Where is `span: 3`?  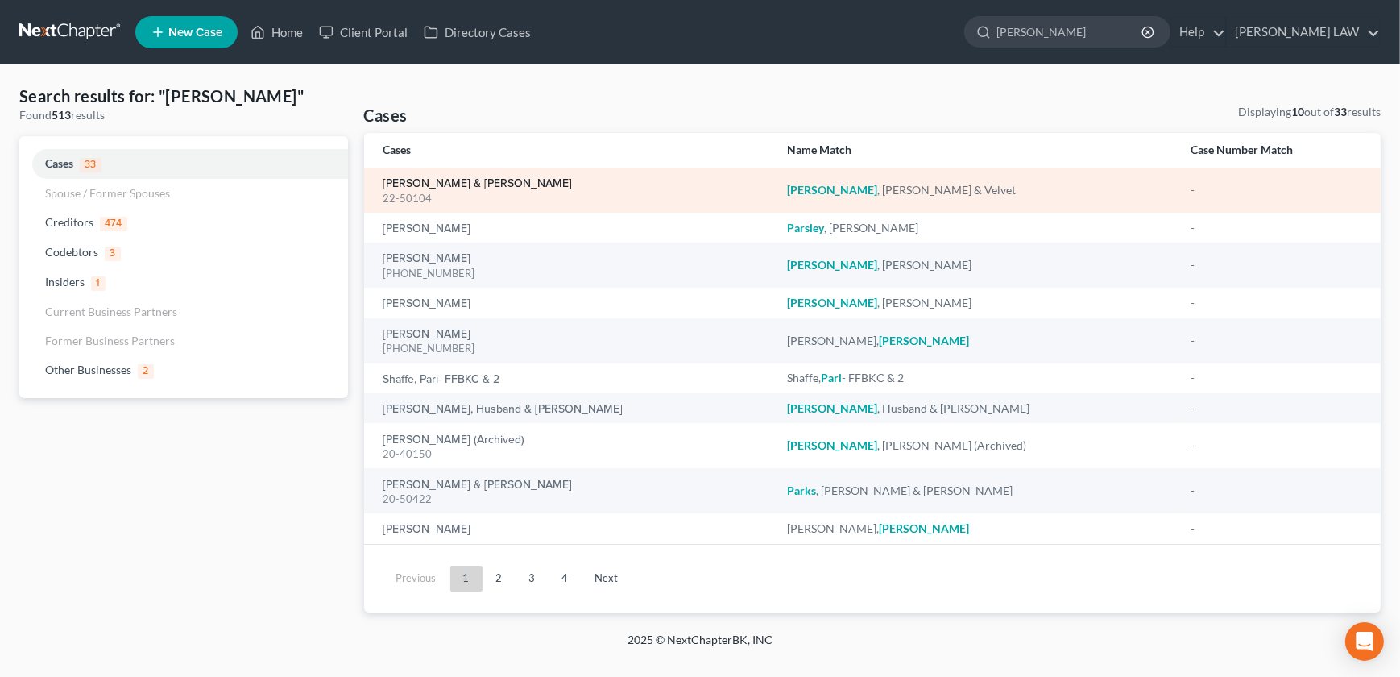 span: 3 is located at coordinates (113, 254).